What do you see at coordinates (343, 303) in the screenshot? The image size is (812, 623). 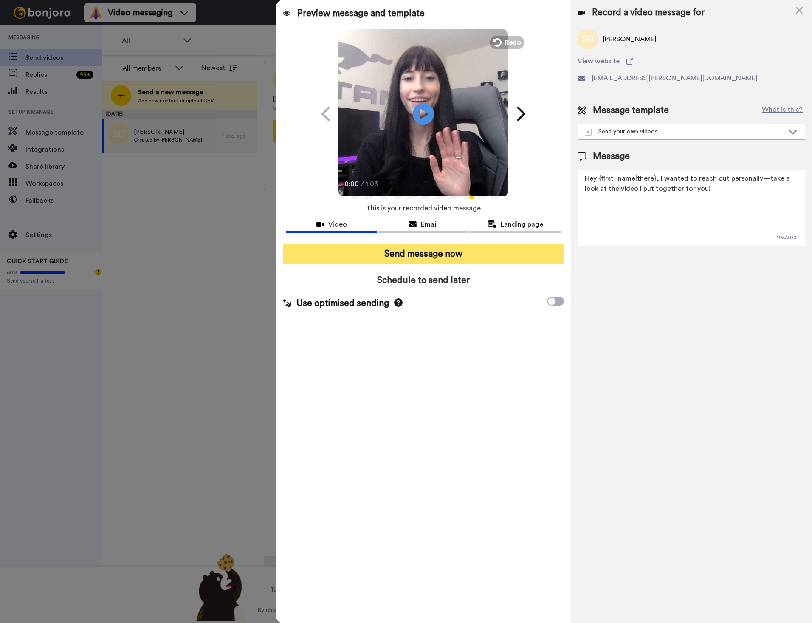 I see `span: Use optimised sending` at bounding box center [343, 303].